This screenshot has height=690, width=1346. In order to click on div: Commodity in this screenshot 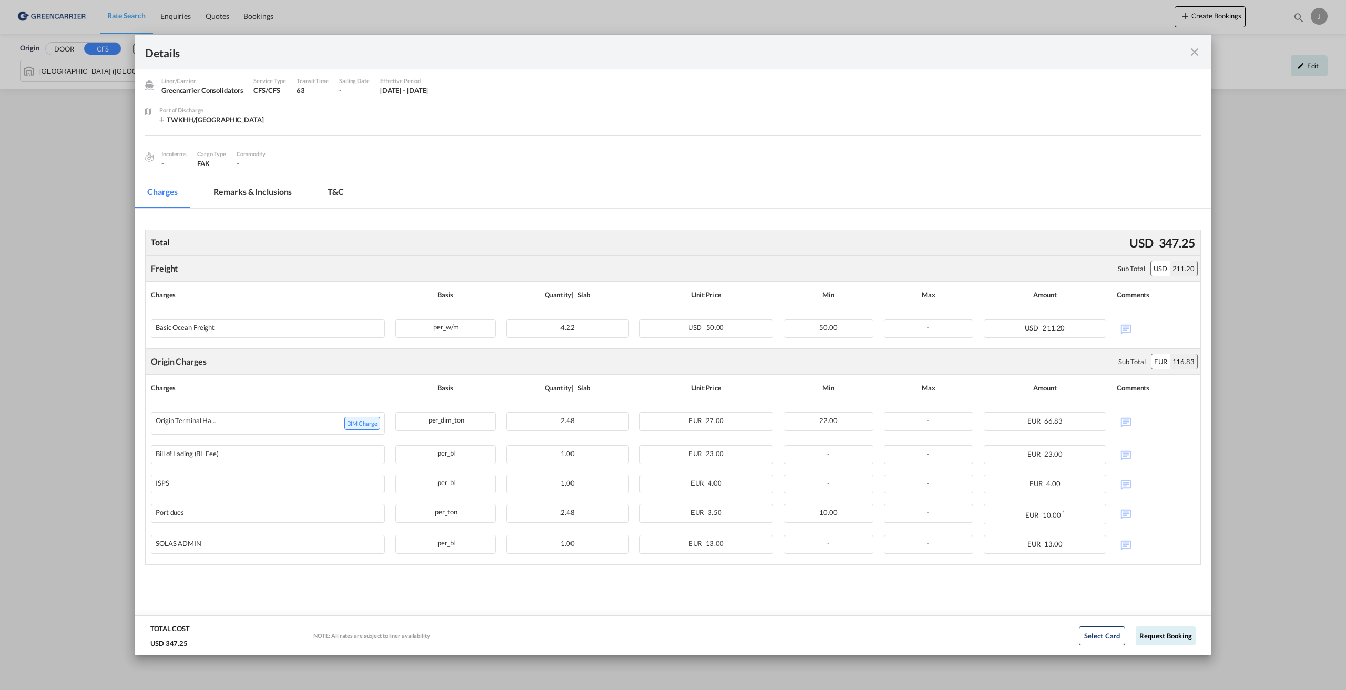, I will do `click(251, 154)`.